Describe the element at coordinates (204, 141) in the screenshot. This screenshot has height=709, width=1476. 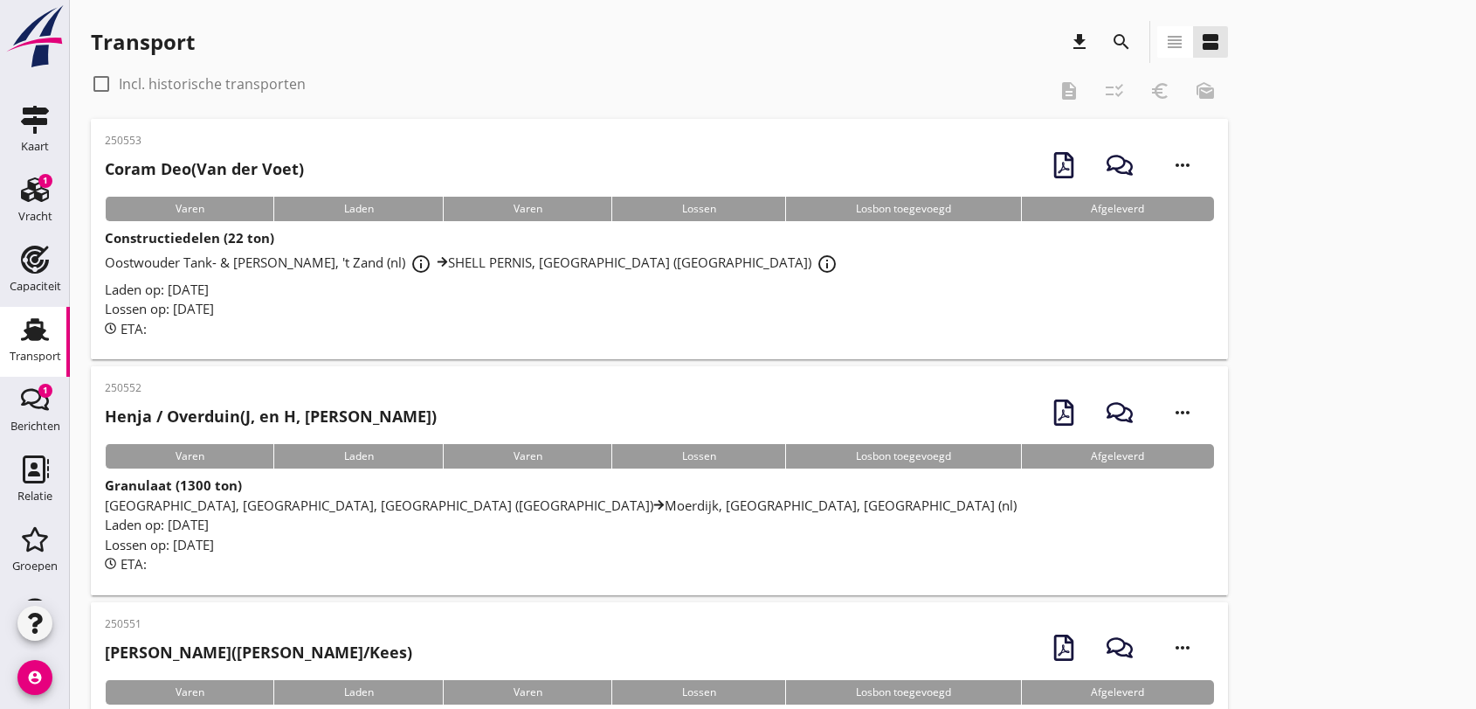
I see `p: 250553` at that location.